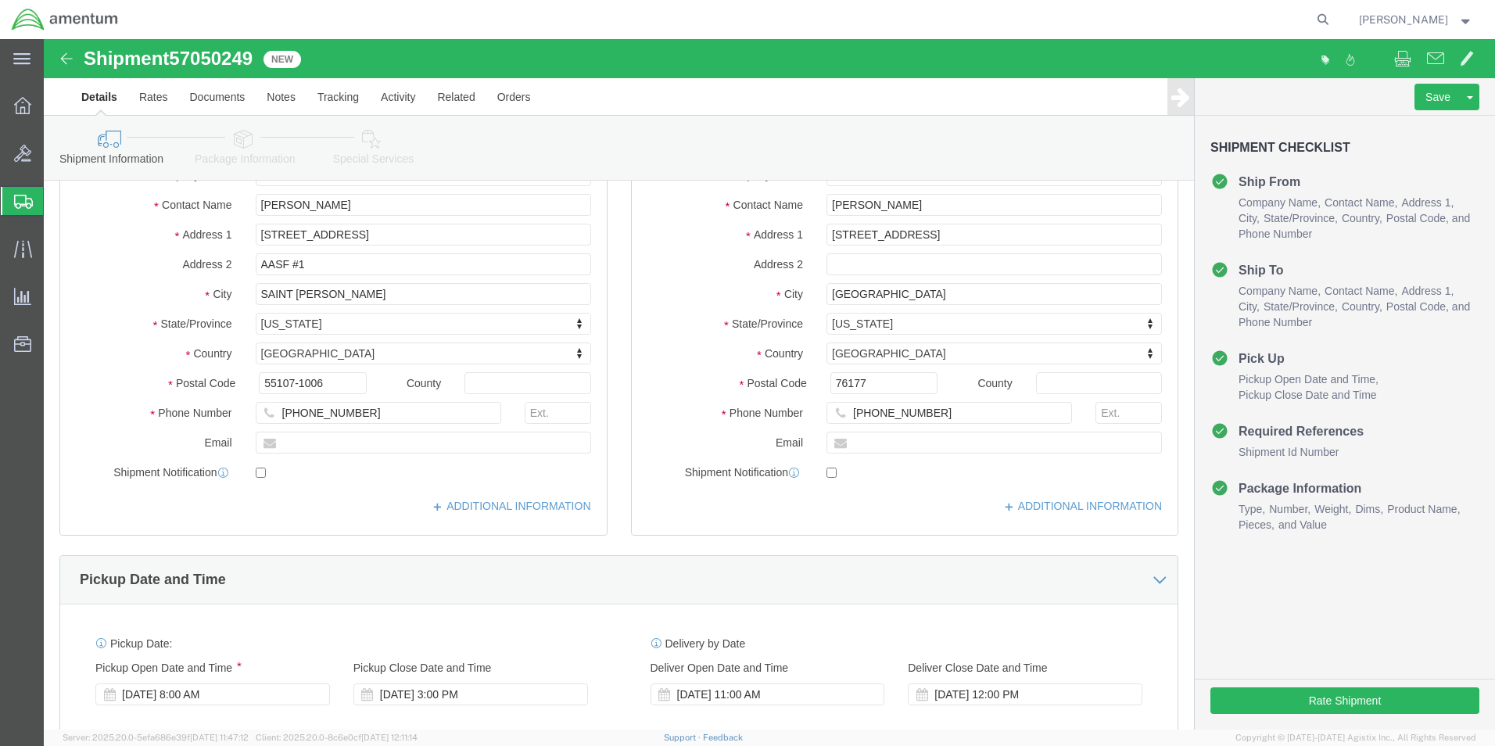  What do you see at coordinates (156, 737) in the screenshot?
I see `span: Server: 2025.20.0-5efa686e39f` at bounding box center [156, 737].